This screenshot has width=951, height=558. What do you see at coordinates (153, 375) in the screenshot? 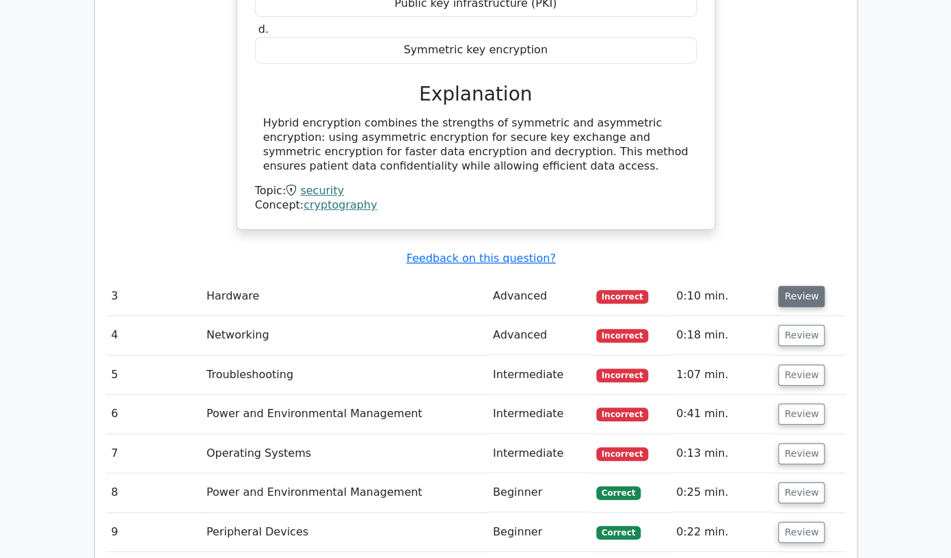
I see `td: 5` at bounding box center [153, 375].